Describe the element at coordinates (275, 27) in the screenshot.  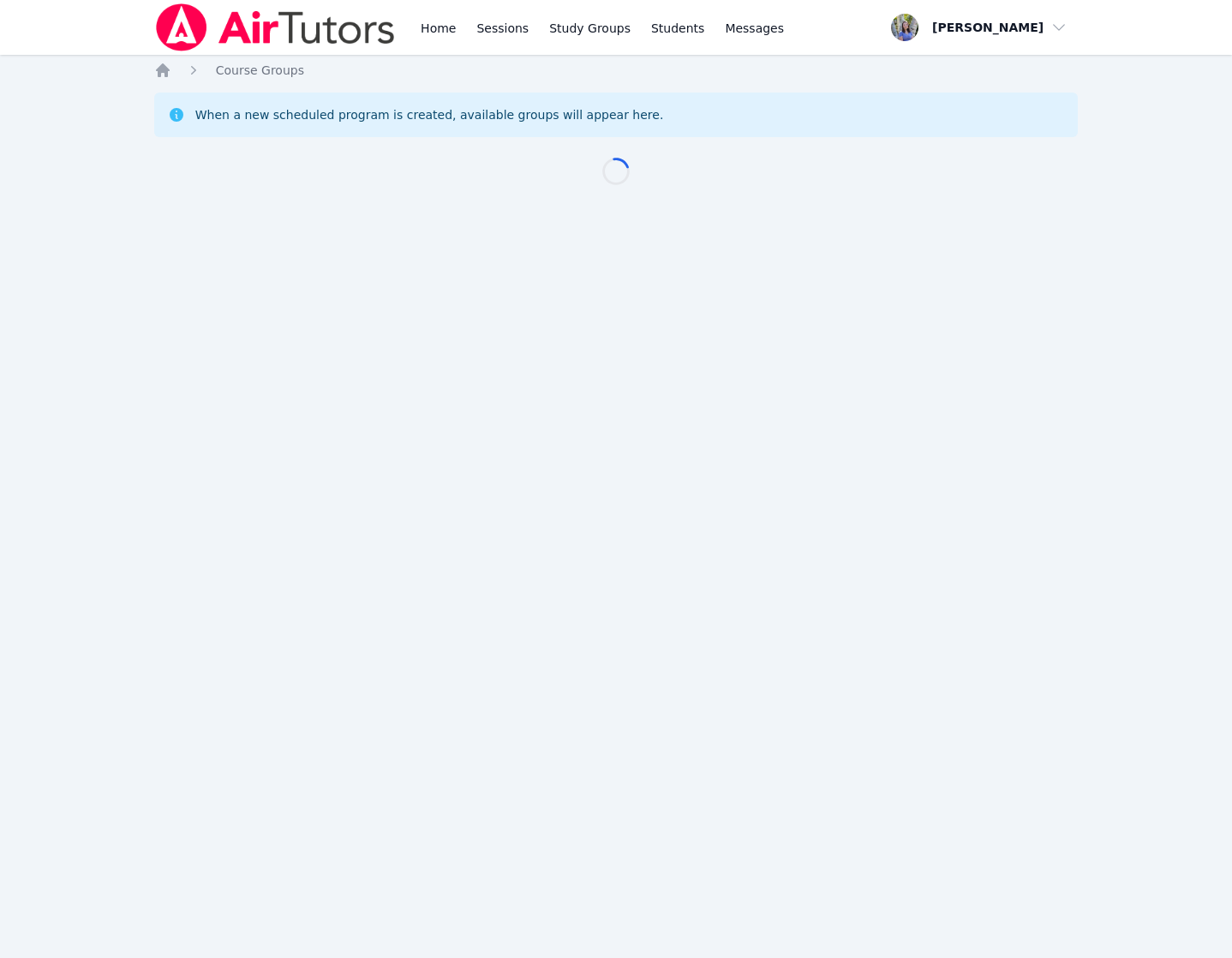
I see `img: Air Tutors` at that location.